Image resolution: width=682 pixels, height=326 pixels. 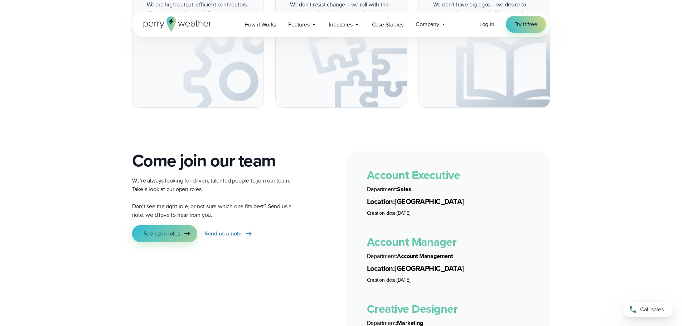 I want to click on span: Case Studies, so click(x=388, y=25).